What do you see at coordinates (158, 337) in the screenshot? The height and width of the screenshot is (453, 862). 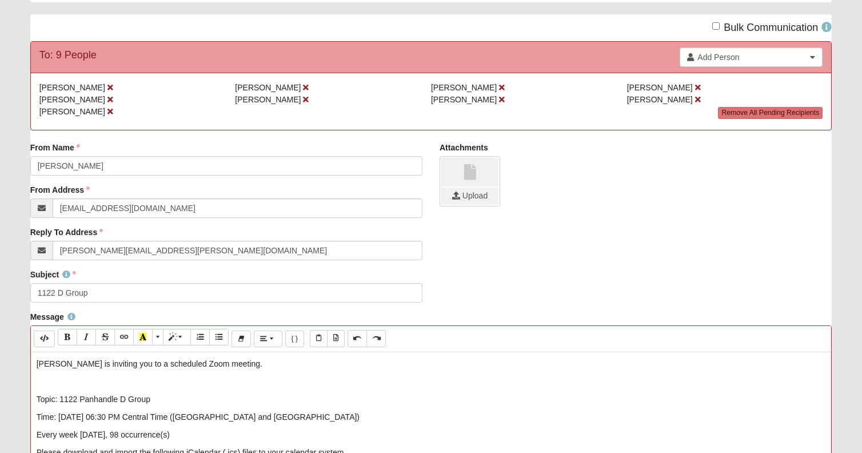 I see `button: More Color` at bounding box center [158, 337].